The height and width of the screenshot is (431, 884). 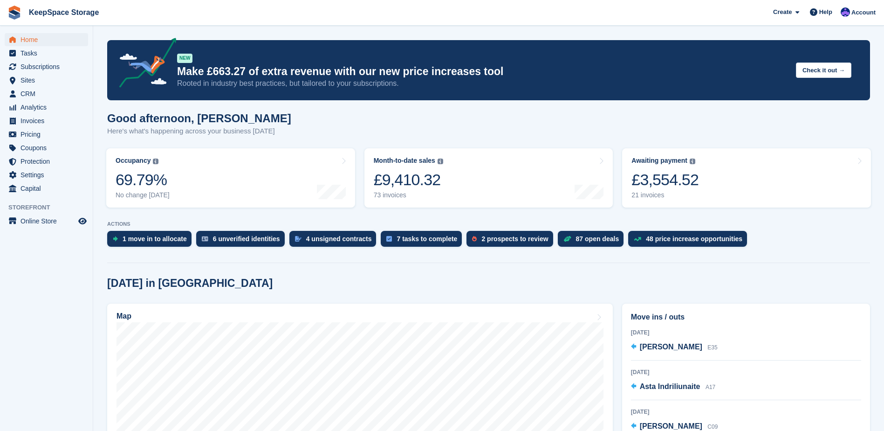 I want to click on span: C09, so click(x=713, y=427).